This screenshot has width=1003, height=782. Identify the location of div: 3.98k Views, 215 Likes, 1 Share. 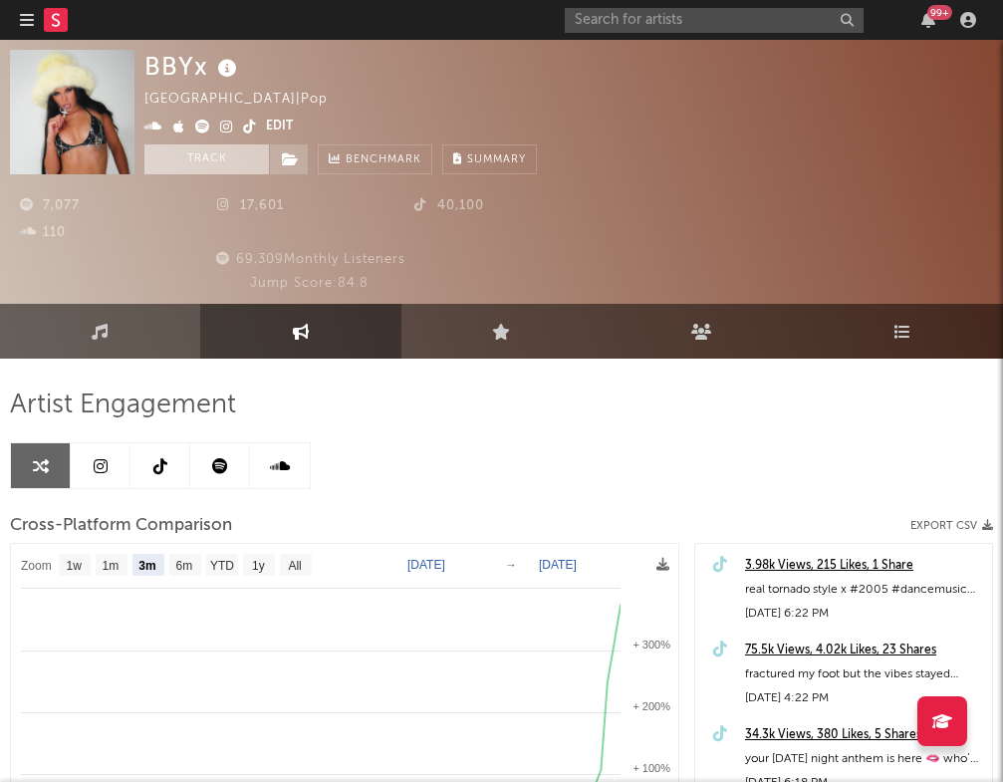
(863, 565).